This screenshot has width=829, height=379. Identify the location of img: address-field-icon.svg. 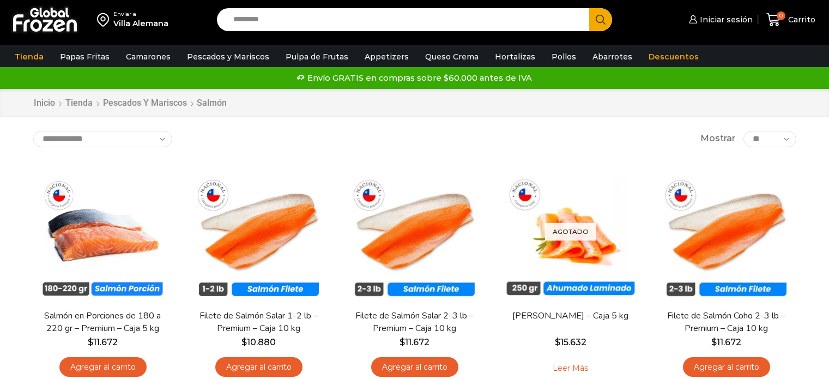
(105, 20).